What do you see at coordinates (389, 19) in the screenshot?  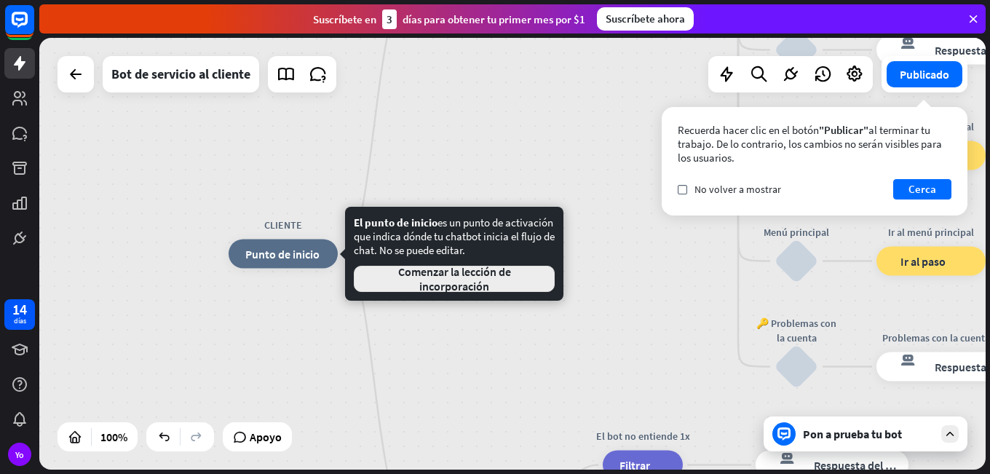 I see `font: 3` at bounding box center [389, 19].